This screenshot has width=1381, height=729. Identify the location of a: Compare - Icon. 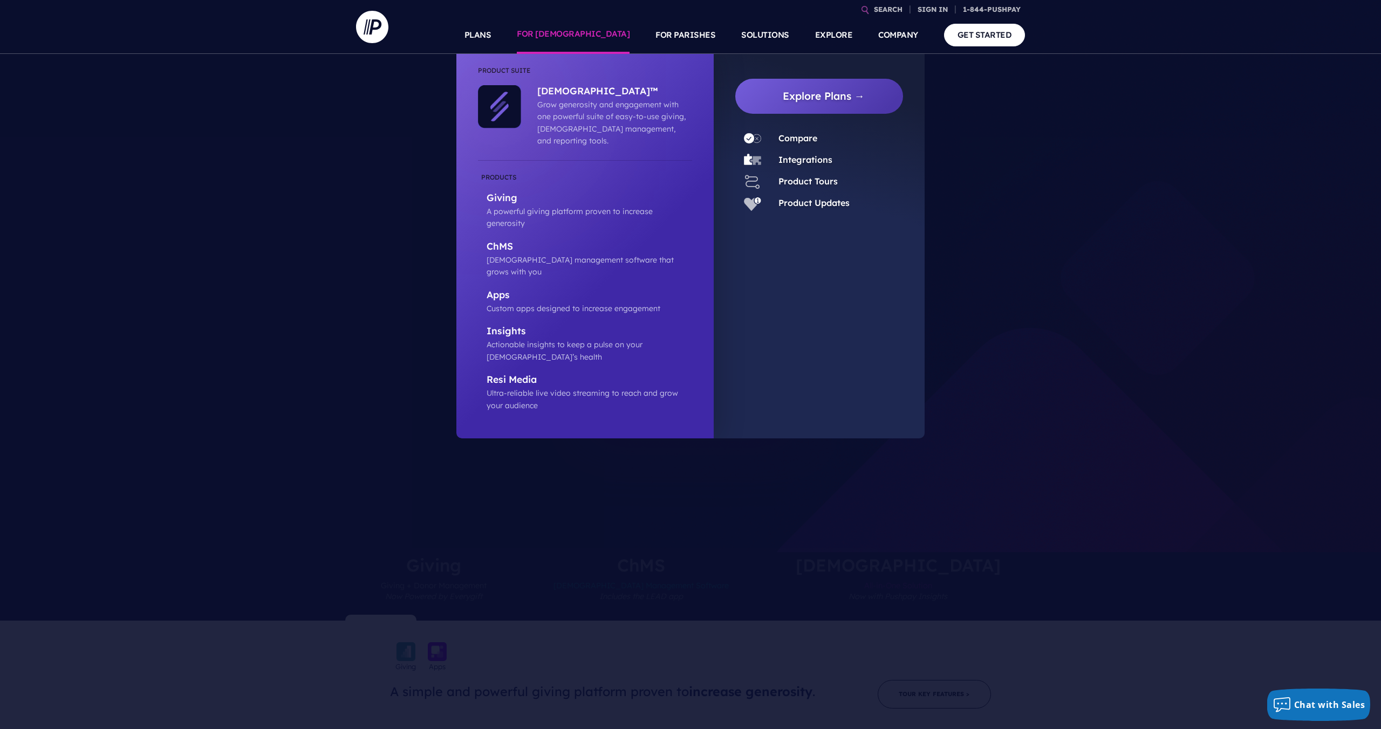
(753, 139).